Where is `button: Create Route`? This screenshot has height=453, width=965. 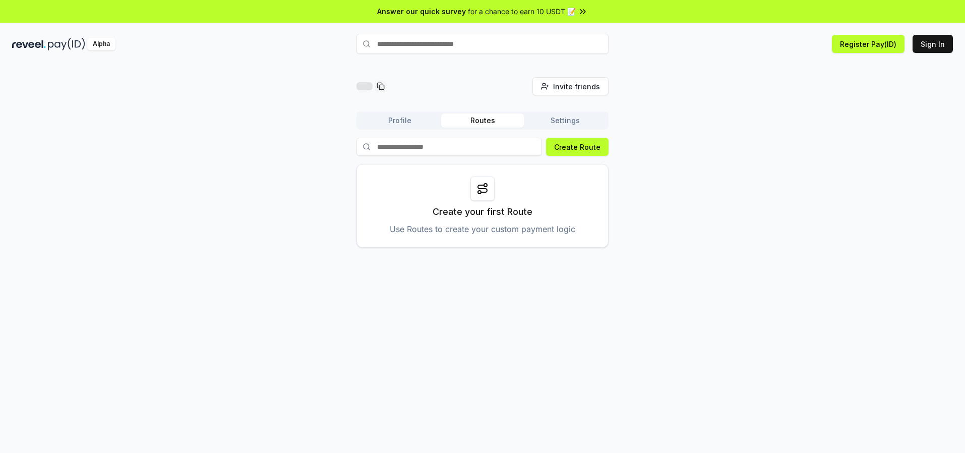
button: Create Route is located at coordinates (577, 147).